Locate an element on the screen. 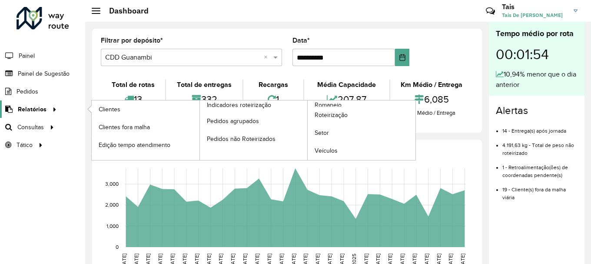 The height and width of the screenshot is (264, 591). a: Indicadores roteirização is located at coordinates (199, 130).